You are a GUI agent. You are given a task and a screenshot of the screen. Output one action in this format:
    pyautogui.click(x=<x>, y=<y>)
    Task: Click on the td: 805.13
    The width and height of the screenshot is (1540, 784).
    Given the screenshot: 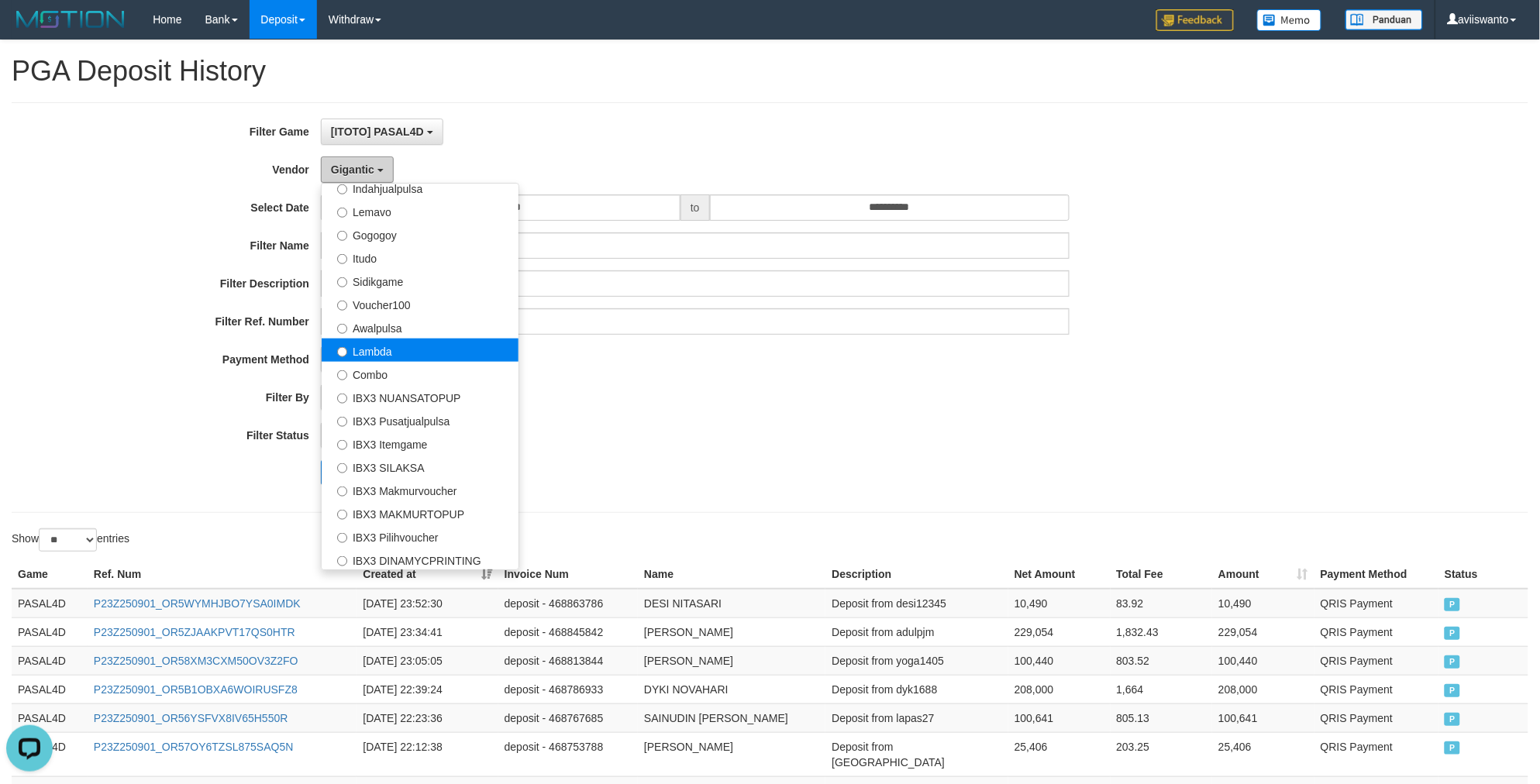 What is the action you would take?
    pyautogui.click(x=1162, y=717)
    